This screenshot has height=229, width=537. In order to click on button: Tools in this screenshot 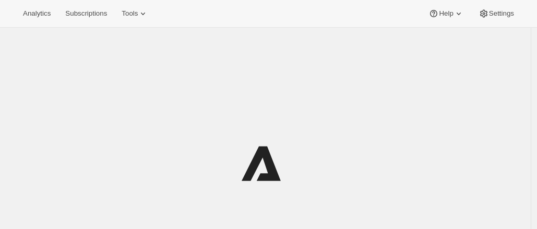, I will do `click(135, 14)`.